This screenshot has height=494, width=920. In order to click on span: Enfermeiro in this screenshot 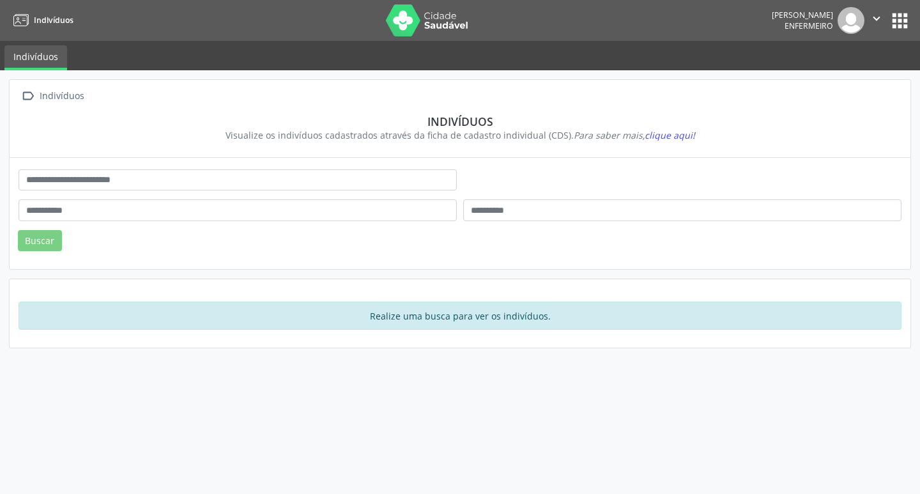, I will do `click(809, 26)`.